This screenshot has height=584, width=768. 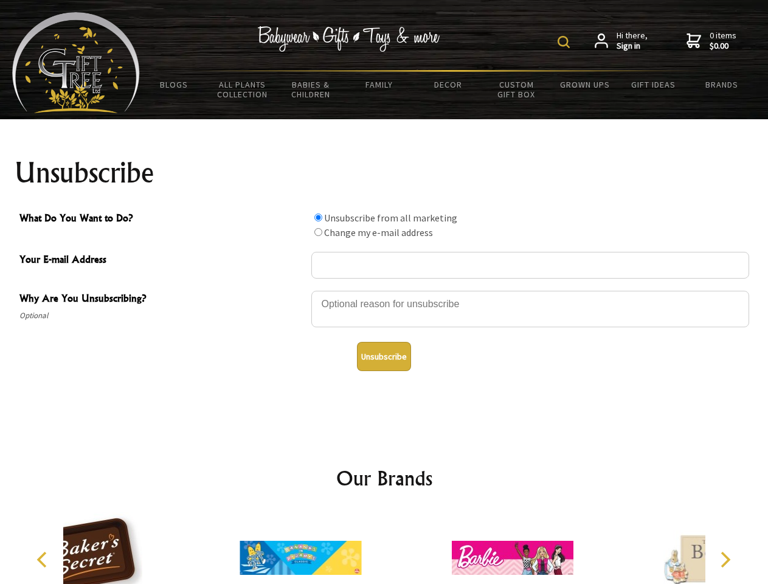 I want to click on a: Gift Ideas, so click(x=653, y=85).